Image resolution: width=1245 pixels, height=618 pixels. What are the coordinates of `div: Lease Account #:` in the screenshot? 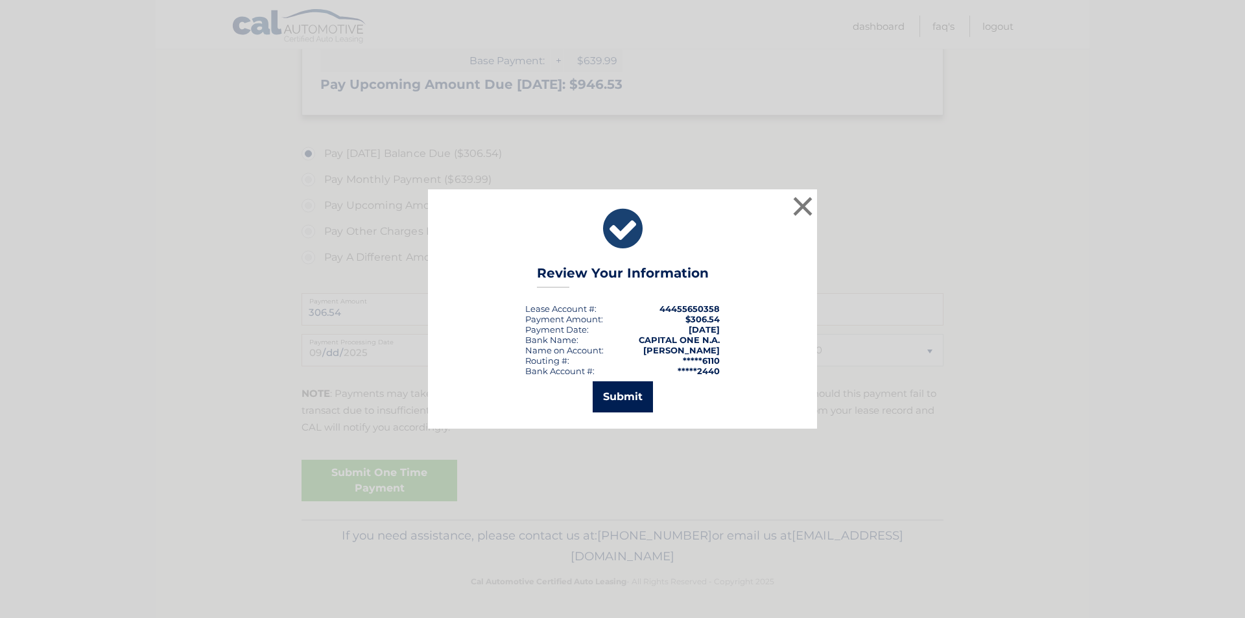 It's located at (561, 309).